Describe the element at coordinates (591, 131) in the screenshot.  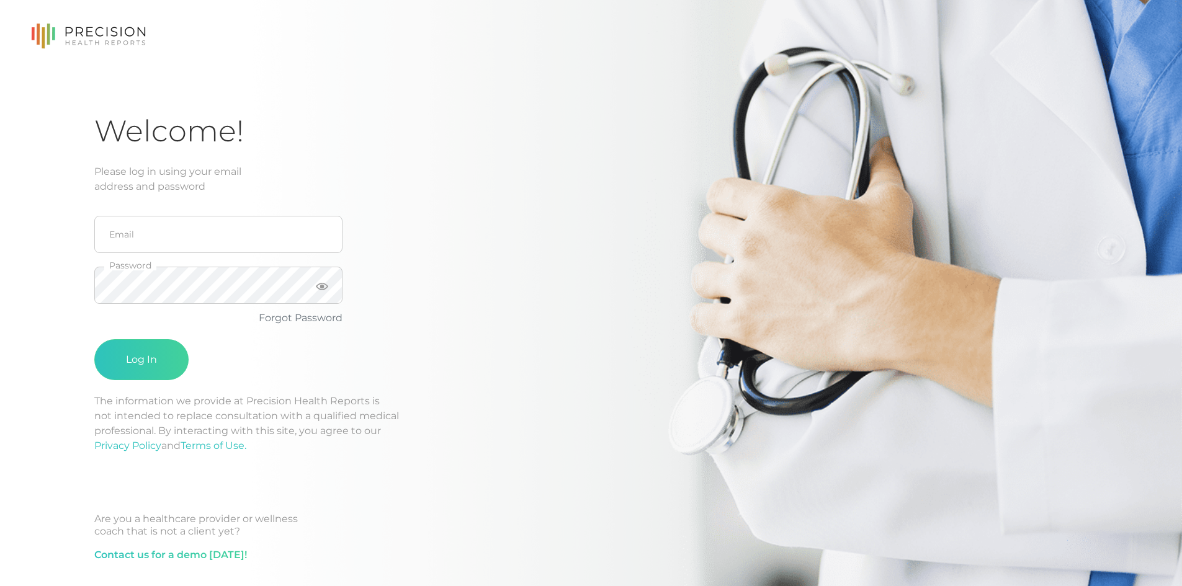
I see `h1: Welcome!` at that location.